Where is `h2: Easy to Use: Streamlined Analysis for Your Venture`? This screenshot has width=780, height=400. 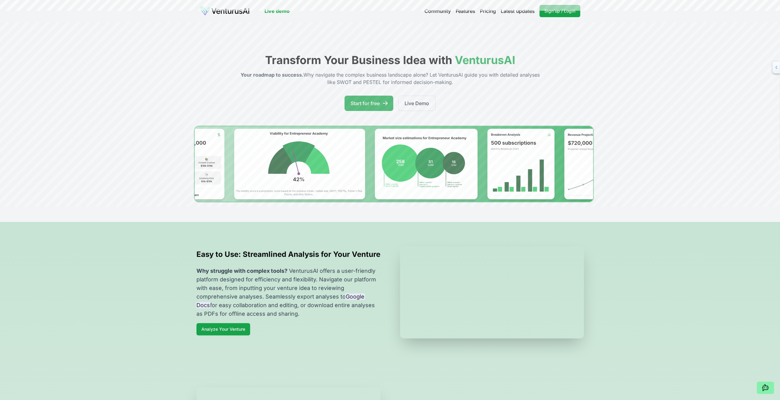 h2: Easy to Use: Streamlined Analysis for Your Venture is located at coordinates (288, 254).